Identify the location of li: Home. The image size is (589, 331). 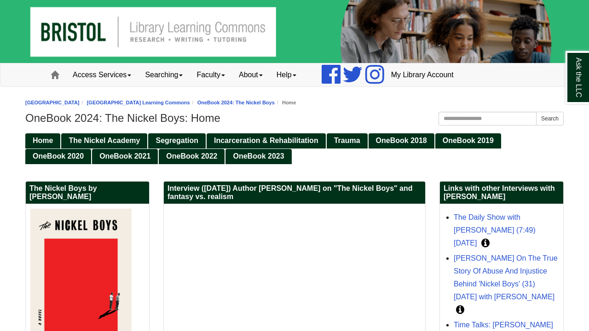
(285, 103).